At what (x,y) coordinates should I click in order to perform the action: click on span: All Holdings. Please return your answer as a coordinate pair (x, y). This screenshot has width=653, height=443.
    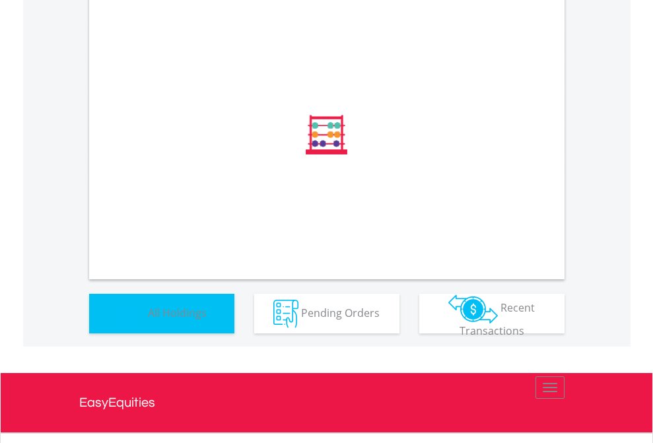
    Looking at the image, I should click on (177, 312).